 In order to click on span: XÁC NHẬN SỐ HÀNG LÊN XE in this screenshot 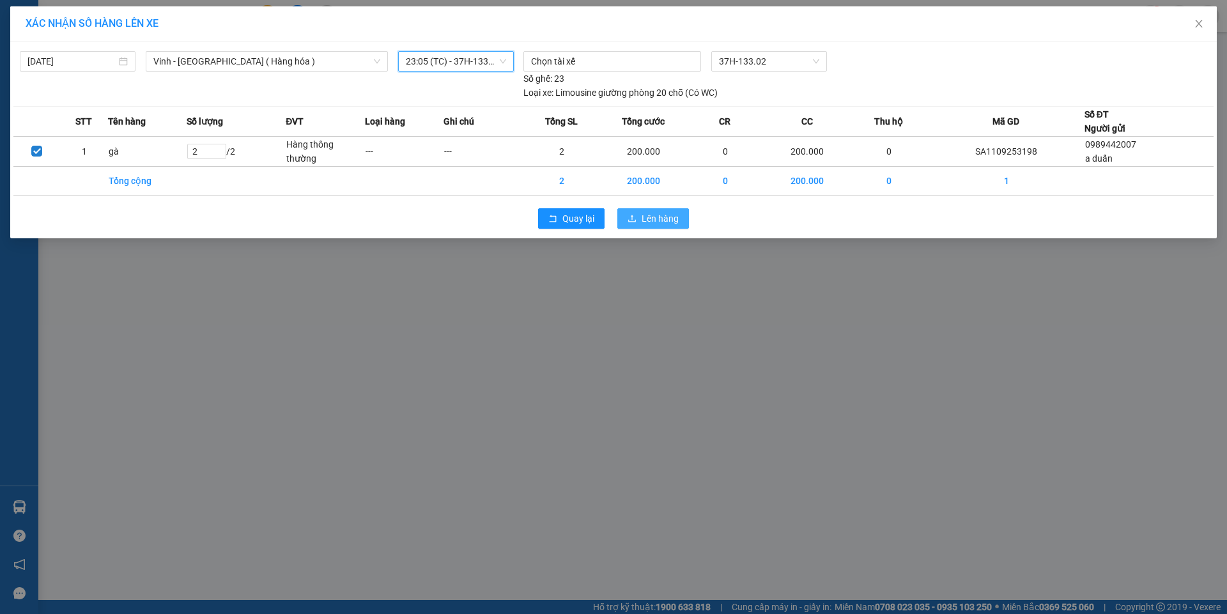, I will do `click(92, 23)`.